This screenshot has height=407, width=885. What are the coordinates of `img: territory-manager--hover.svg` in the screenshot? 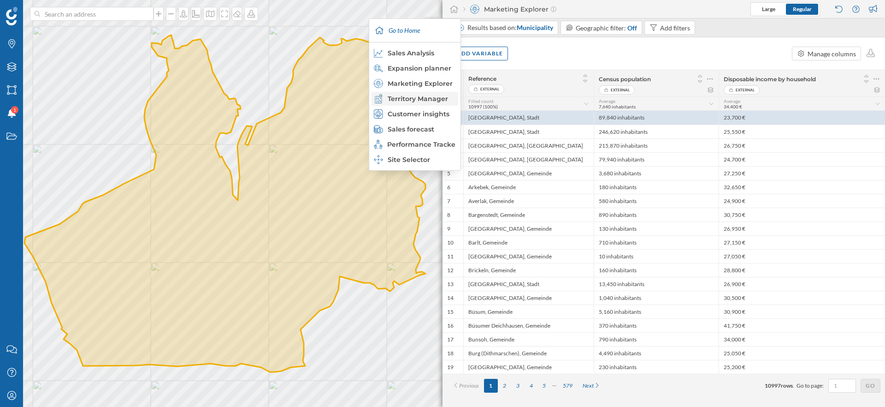 It's located at (378, 99).